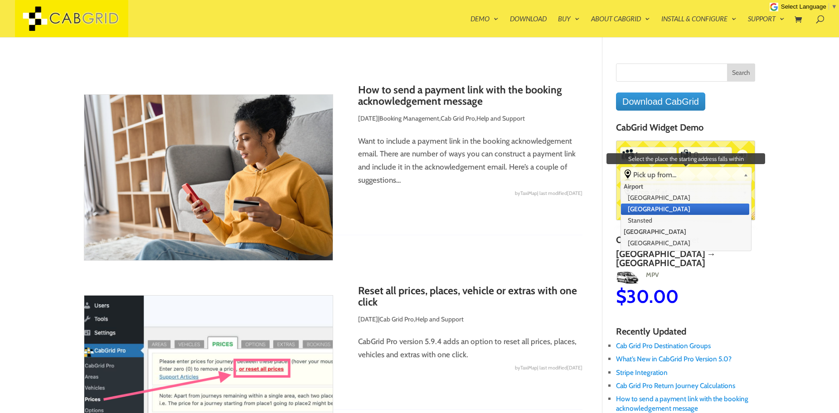  Describe the element at coordinates (705, 155) in the screenshot. I see `input: Number of Suitcases` at that location.